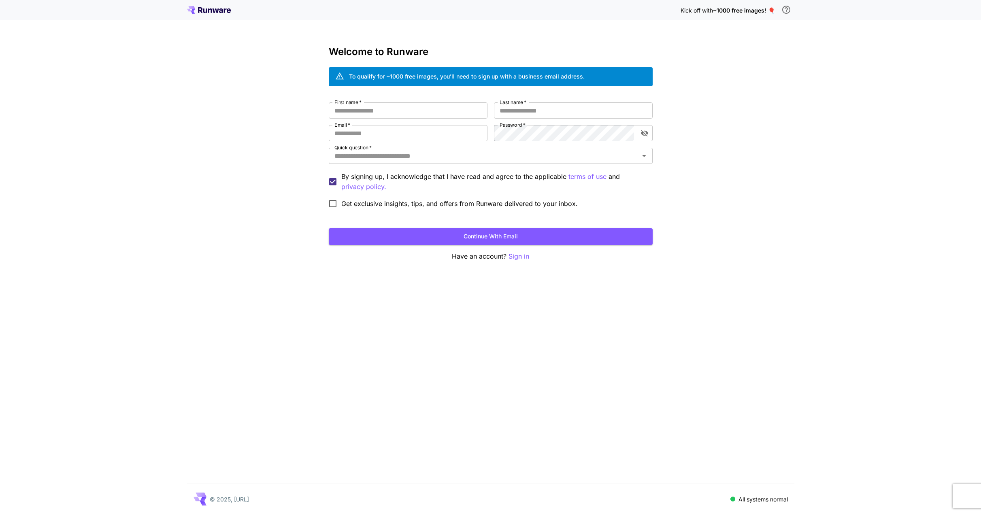 Image resolution: width=981 pixels, height=514 pixels. I want to click on button: toggle password visibility, so click(644, 133).